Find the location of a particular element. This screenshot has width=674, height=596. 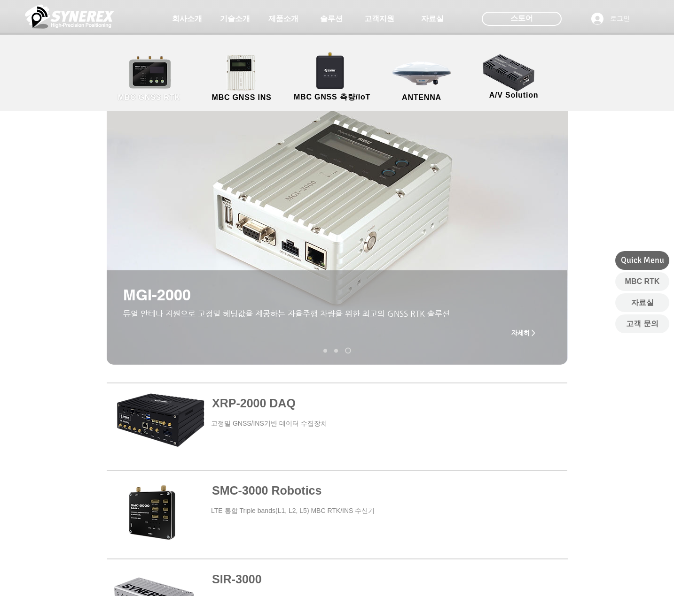

span: MBC GNSS INS is located at coordinates (241, 98).